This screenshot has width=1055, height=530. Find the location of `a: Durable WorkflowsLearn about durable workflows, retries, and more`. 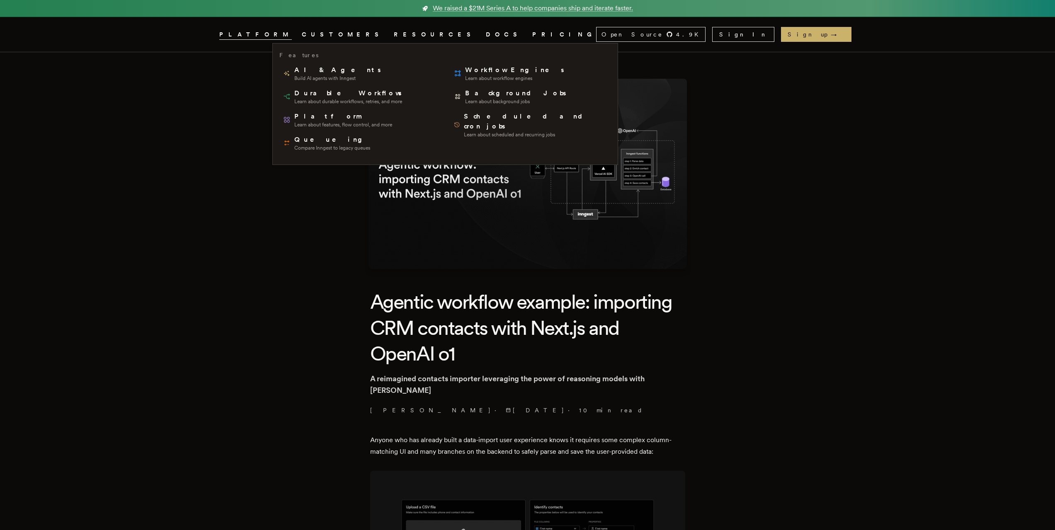

a: Durable WorkflowsLearn about durable workflows, retries, and more is located at coordinates (360, 97).